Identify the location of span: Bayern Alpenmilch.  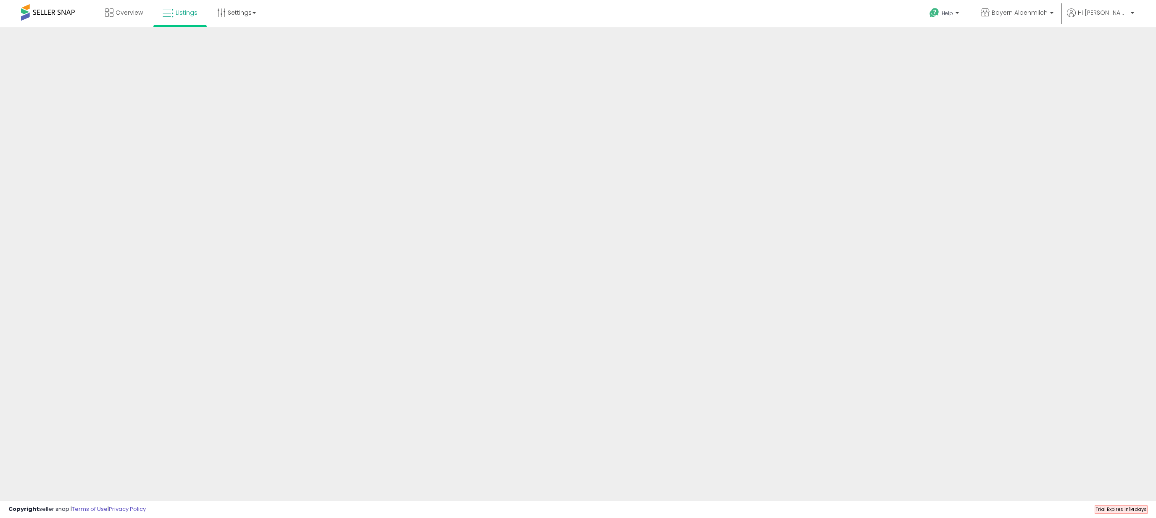
(1019, 13).